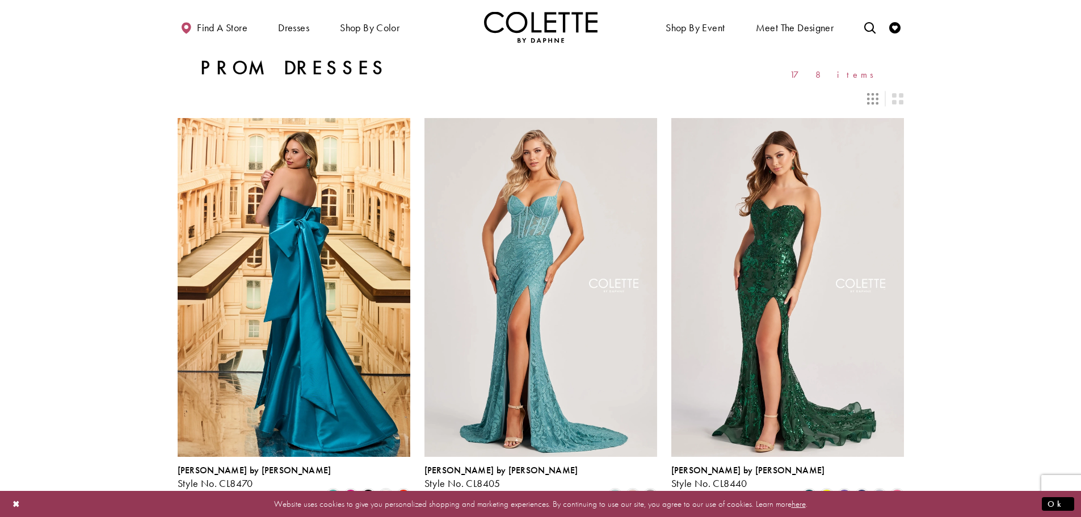 The height and width of the screenshot is (517, 1081). What do you see at coordinates (615, 496) in the screenshot?
I see `i: Sea Glass` at bounding box center [615, 496].